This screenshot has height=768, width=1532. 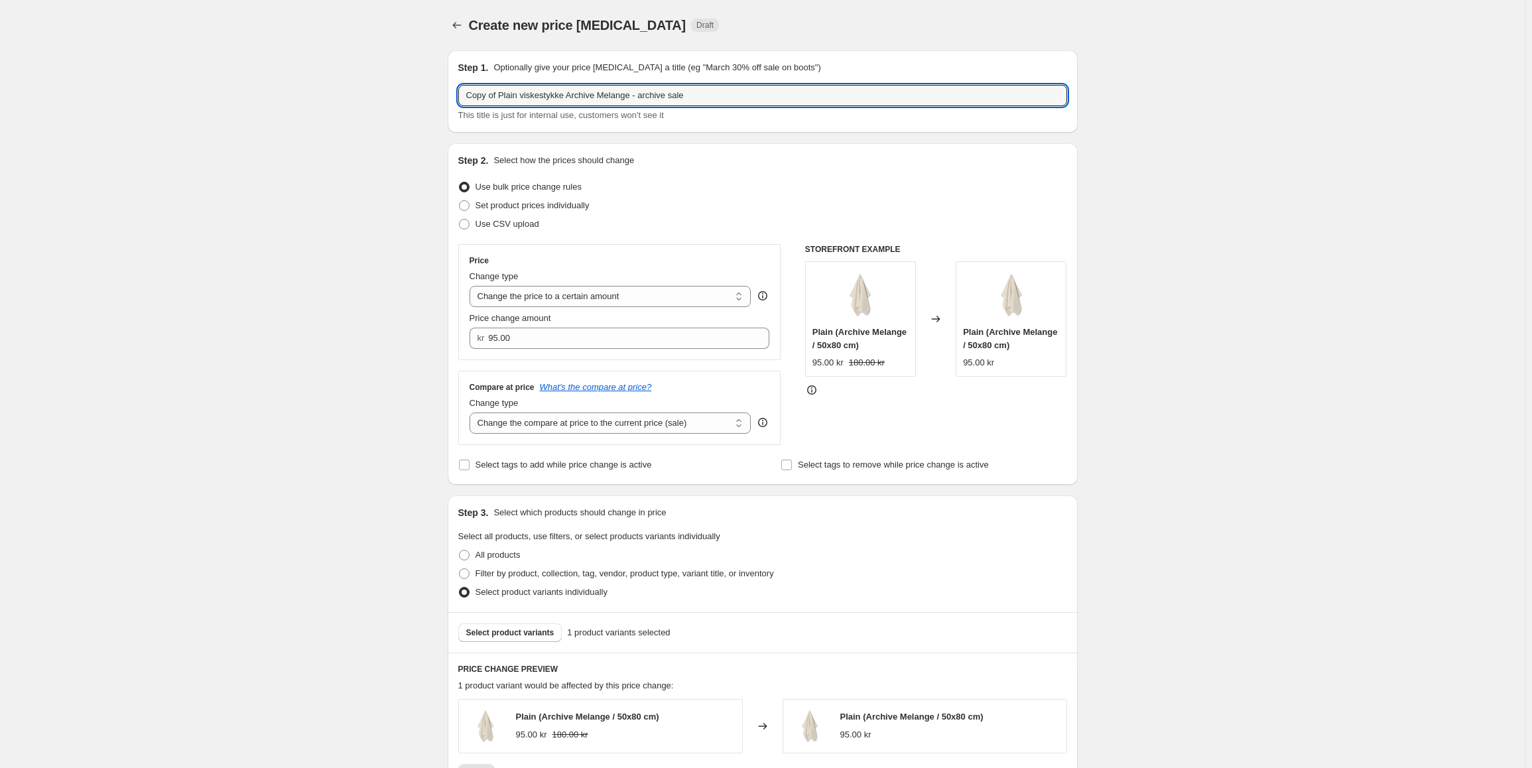 I want to click on button: What's the compare at price?, so click(x=596, y=387).